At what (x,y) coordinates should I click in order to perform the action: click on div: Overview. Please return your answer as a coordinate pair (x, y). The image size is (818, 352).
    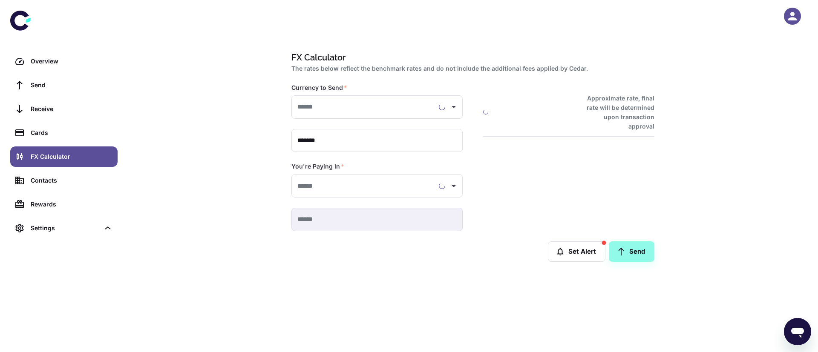
    Looking at the image, I should click on (72, 61).